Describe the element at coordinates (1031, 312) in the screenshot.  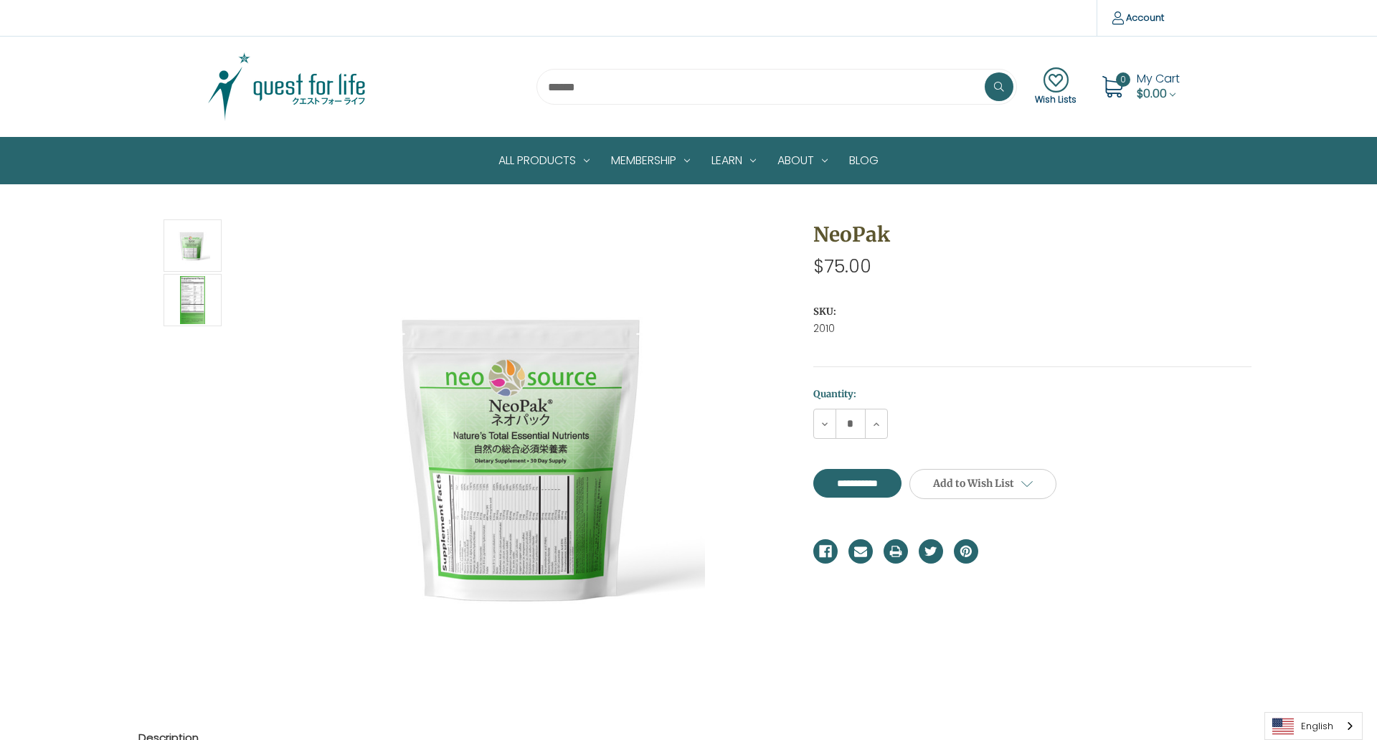
I see `dt: SKU:` at that location.